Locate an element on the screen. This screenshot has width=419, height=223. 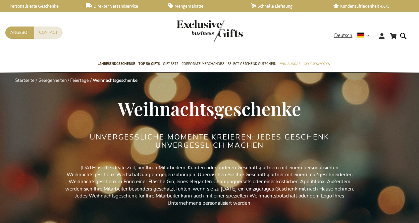
a: Personalisierte Geschenke is located at coordinates (39, 6).